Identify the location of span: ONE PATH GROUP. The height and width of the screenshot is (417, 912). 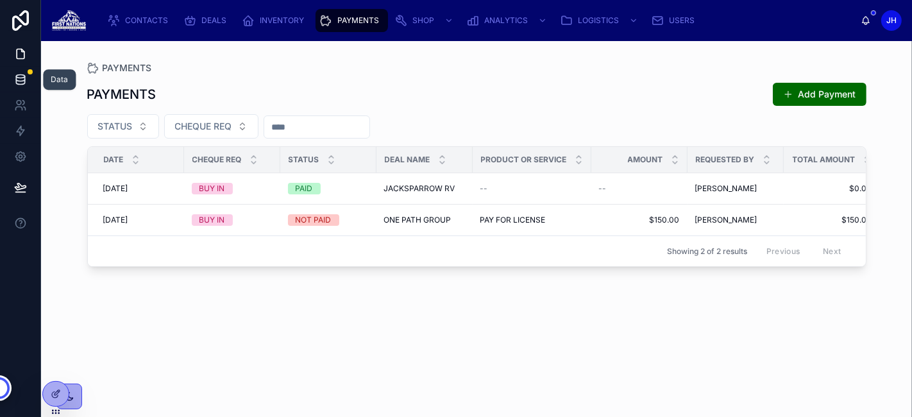
(418, 220).